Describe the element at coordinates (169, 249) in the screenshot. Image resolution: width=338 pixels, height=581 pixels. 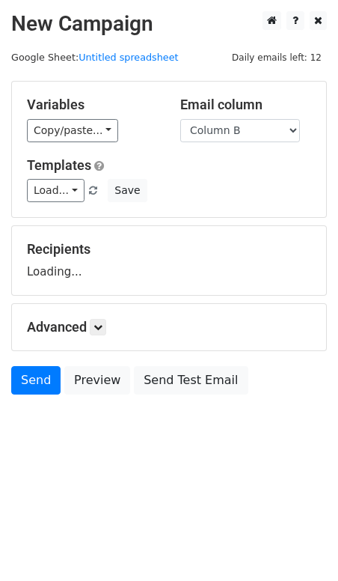
I see `h5: Recipients` at that location.